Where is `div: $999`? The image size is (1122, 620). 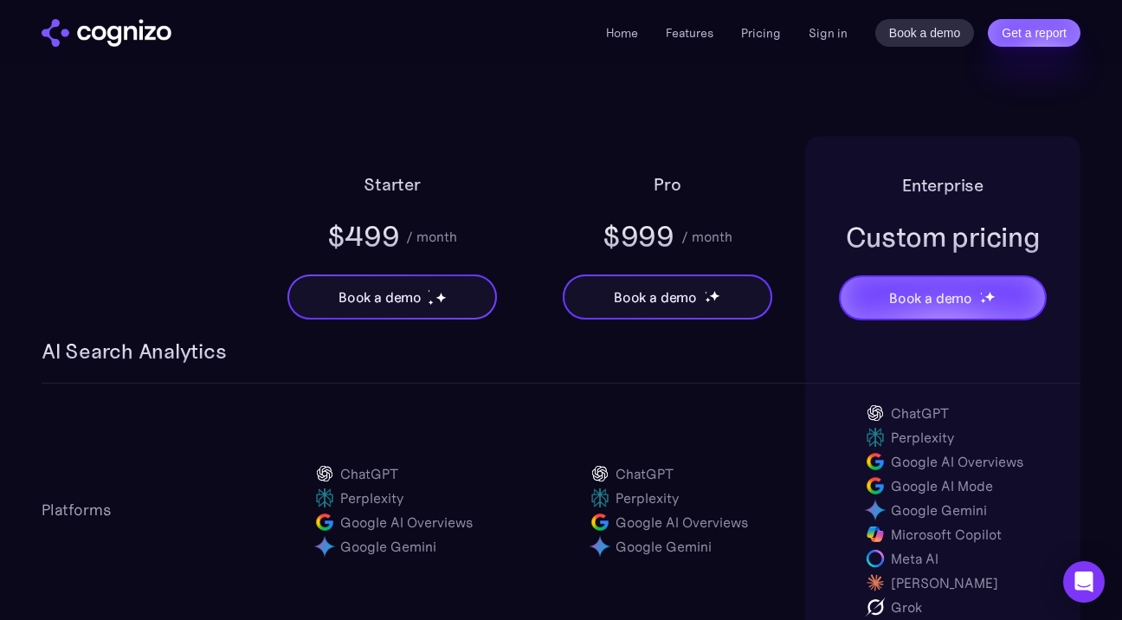
div: $999 is located at coordinates (638, 236).